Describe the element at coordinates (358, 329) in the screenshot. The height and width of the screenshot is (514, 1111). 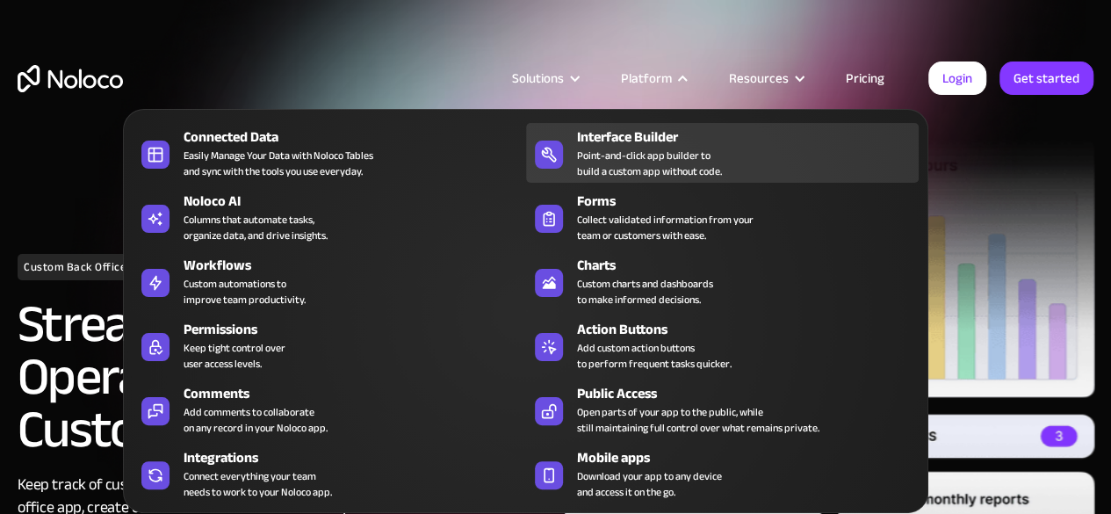
I see `div: Permissions` at that location.